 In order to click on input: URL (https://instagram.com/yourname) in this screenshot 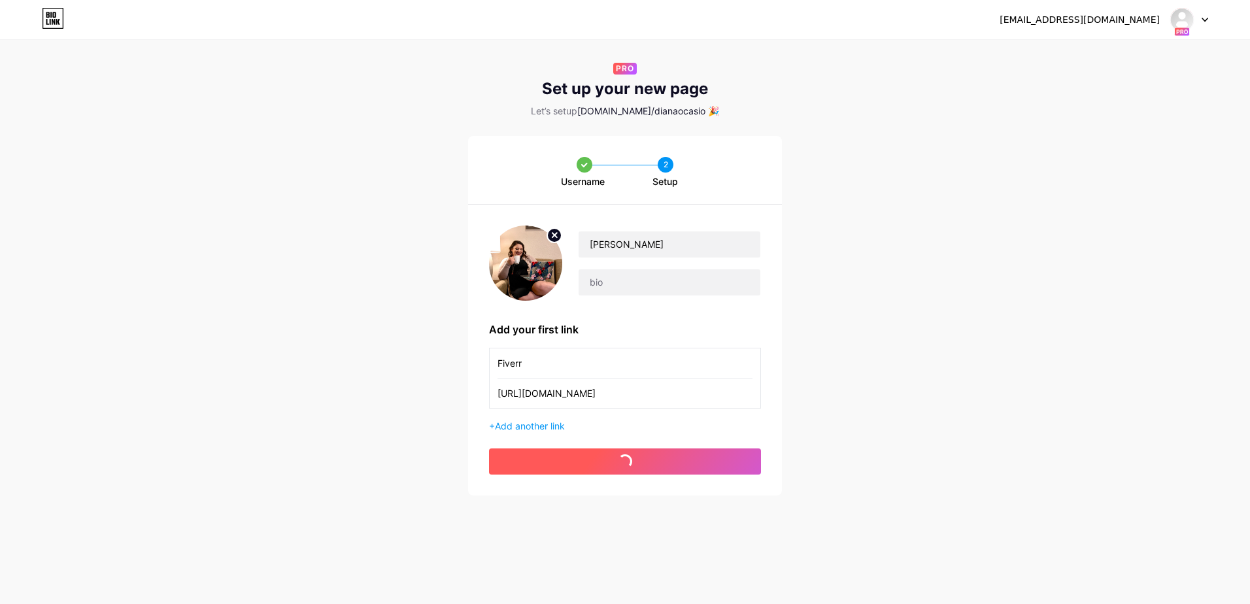, I will do `click(625, 393)`.